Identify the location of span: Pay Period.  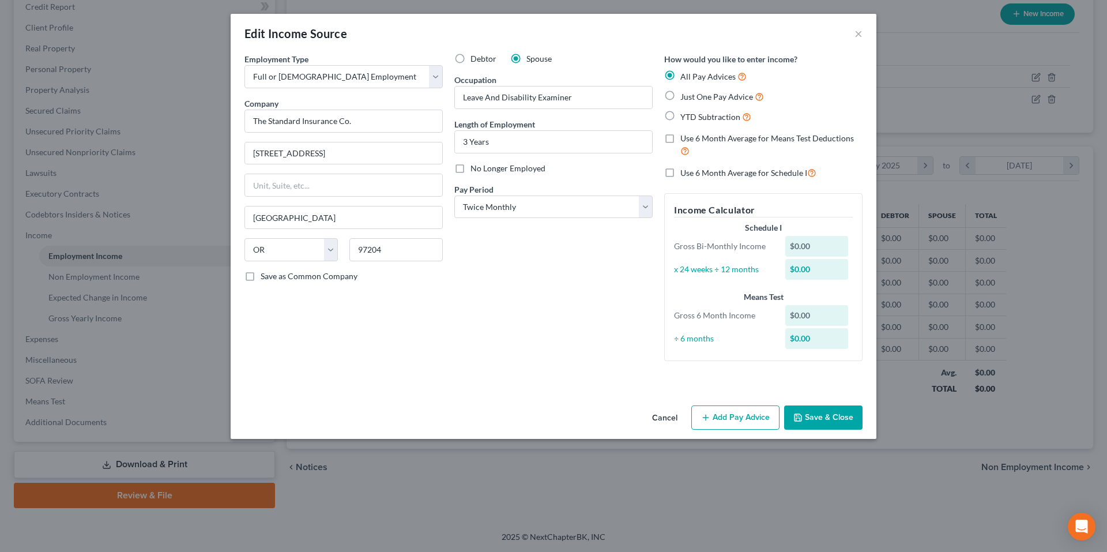
(474, 189).